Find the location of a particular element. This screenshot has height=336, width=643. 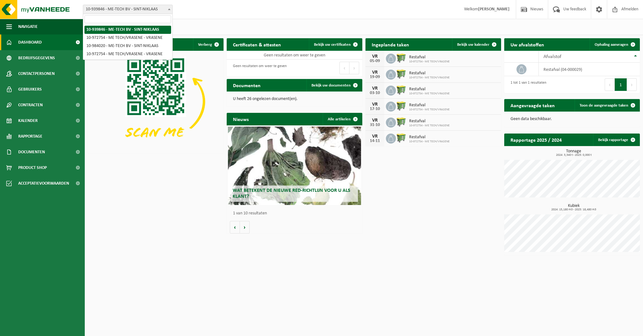

h2: Uw afvalstoffen is located at coordinates (527, 44).